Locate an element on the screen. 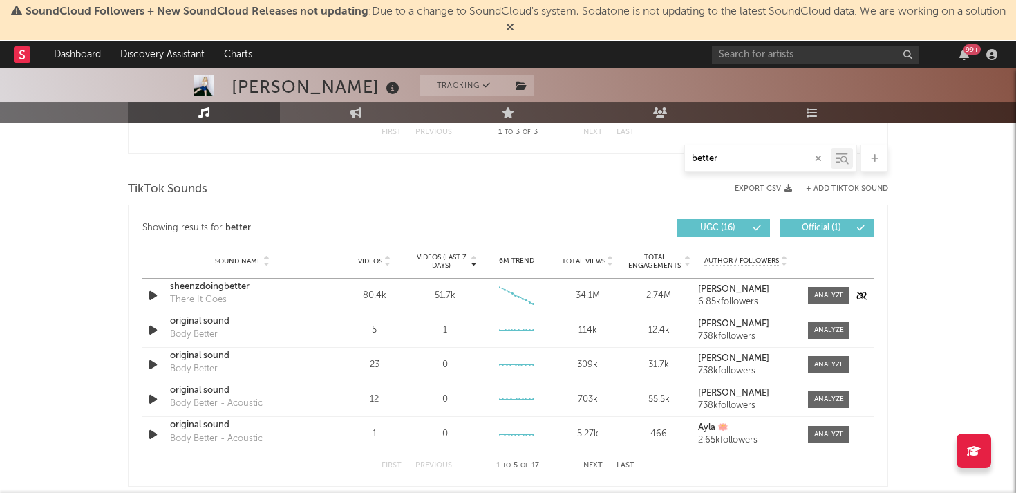 The height and width of the screenshot is (493, 1016). a: Charts is located at coordinates (238, 55).